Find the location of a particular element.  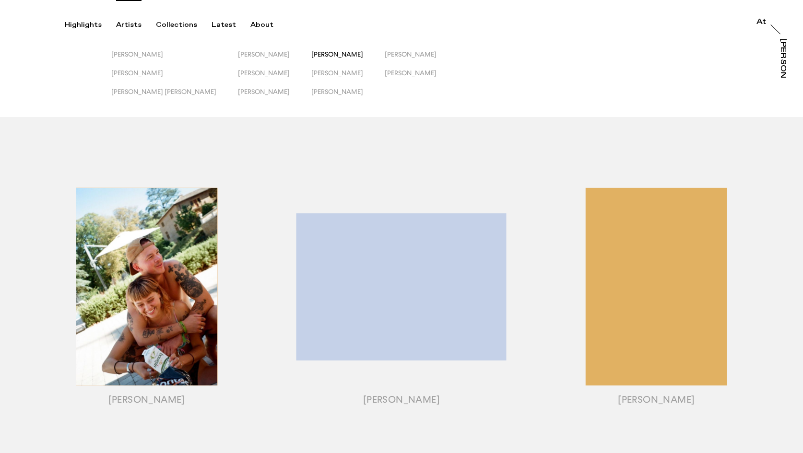

div: Latest is located at coordinates (224, 25).